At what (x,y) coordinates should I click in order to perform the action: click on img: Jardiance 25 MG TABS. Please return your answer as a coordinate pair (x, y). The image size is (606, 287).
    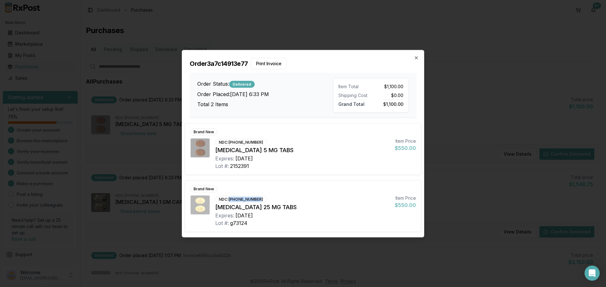
    Looking at the image, I should click on (200, 205).